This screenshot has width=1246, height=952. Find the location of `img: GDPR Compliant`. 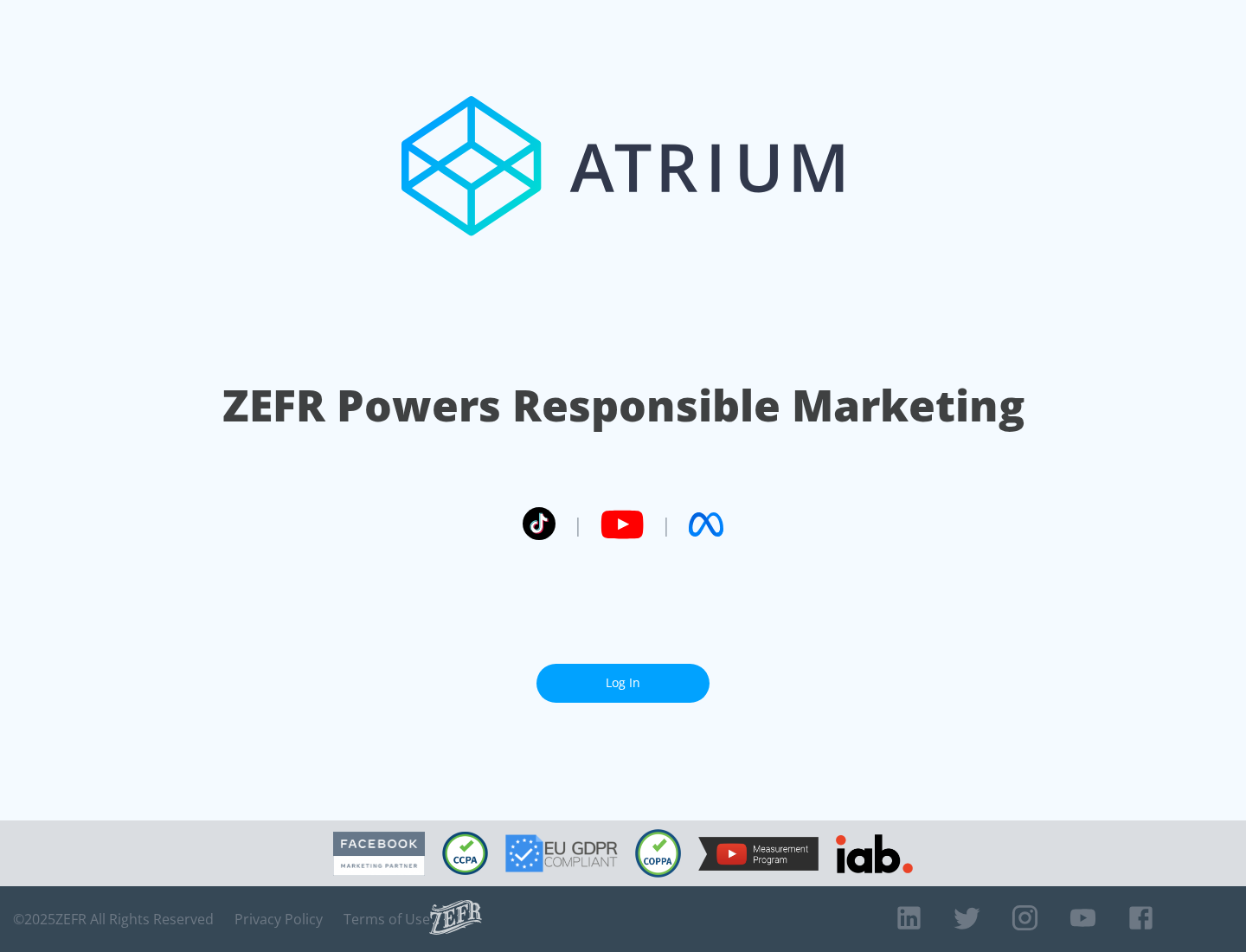

img: GDPR Compliant is located at coordinates (562, 853).